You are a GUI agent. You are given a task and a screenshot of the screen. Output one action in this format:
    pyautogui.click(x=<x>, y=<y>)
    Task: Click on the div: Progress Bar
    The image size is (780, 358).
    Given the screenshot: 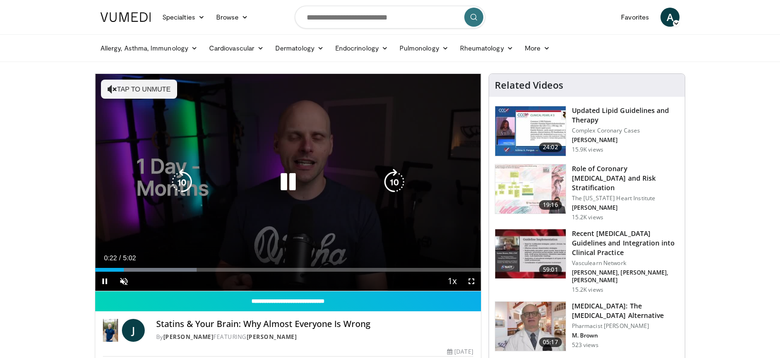 What is the action you would take?
    pyautogui.click(x=288, y=269)
    